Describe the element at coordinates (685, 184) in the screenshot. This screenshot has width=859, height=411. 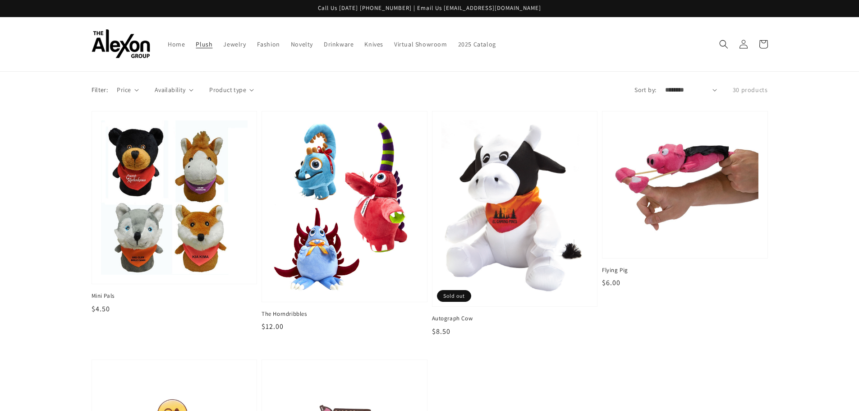
I see `img: Flying Pig` at that location.